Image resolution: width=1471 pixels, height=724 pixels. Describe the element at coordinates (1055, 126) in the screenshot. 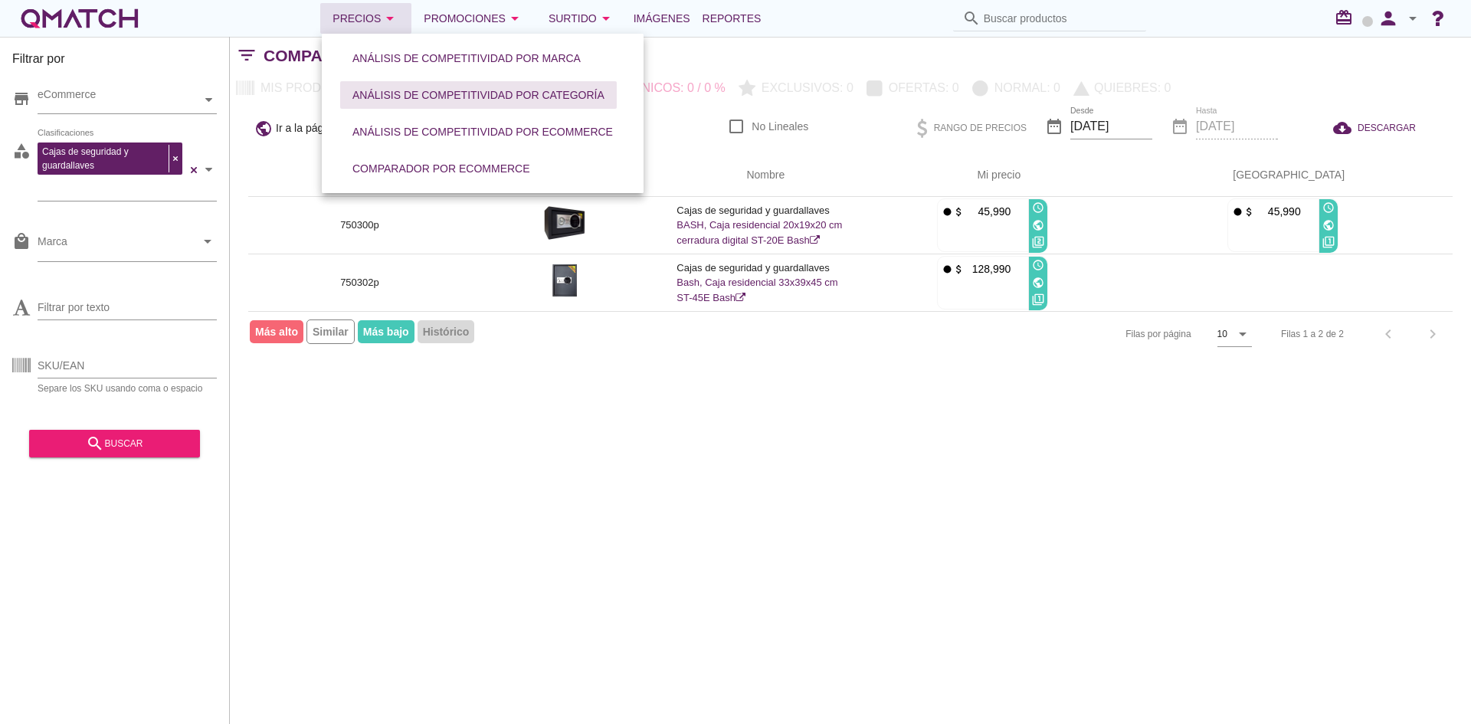

I see `i: date_range` at that location.